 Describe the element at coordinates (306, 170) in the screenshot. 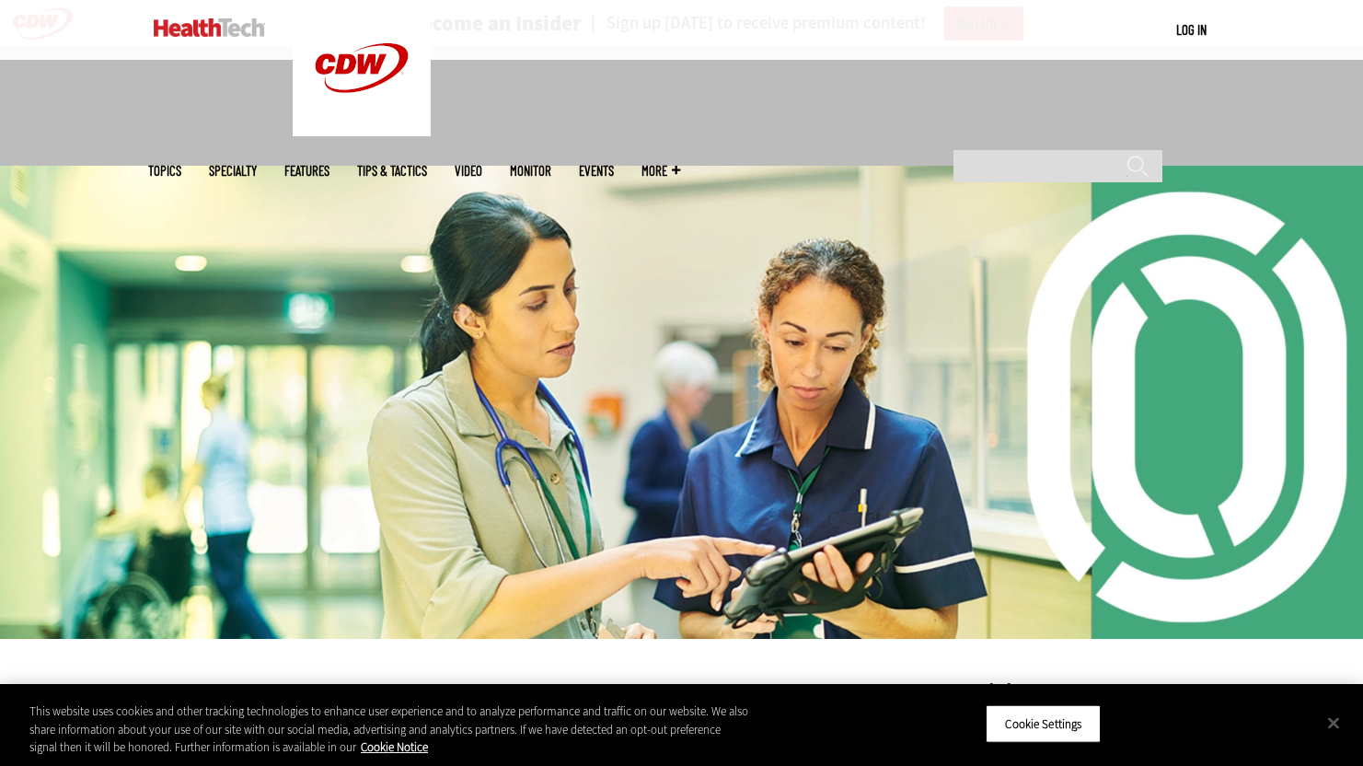

I see `a: Features` at that location.